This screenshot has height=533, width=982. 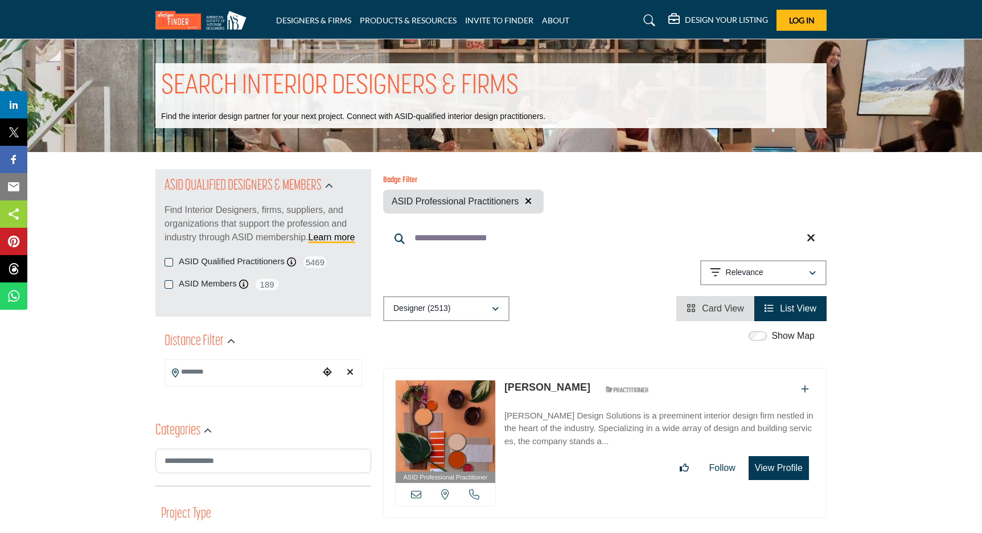 What do you see at coordinates (186, 514) in the screenshot?
I see `h3: Project Type` at bounding box center [186, 514].